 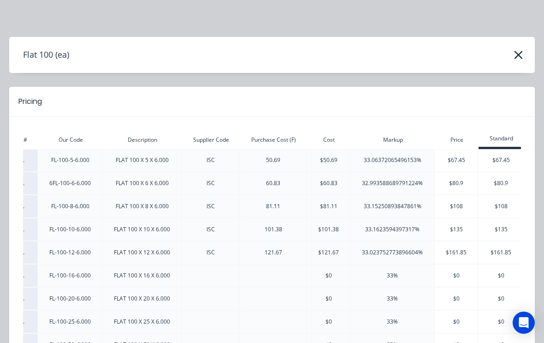 What do you see at coordinates (70, 183) in the screenshot?
I see `div: 6FL-100-6-6.000` at bounding box center [70, 183].